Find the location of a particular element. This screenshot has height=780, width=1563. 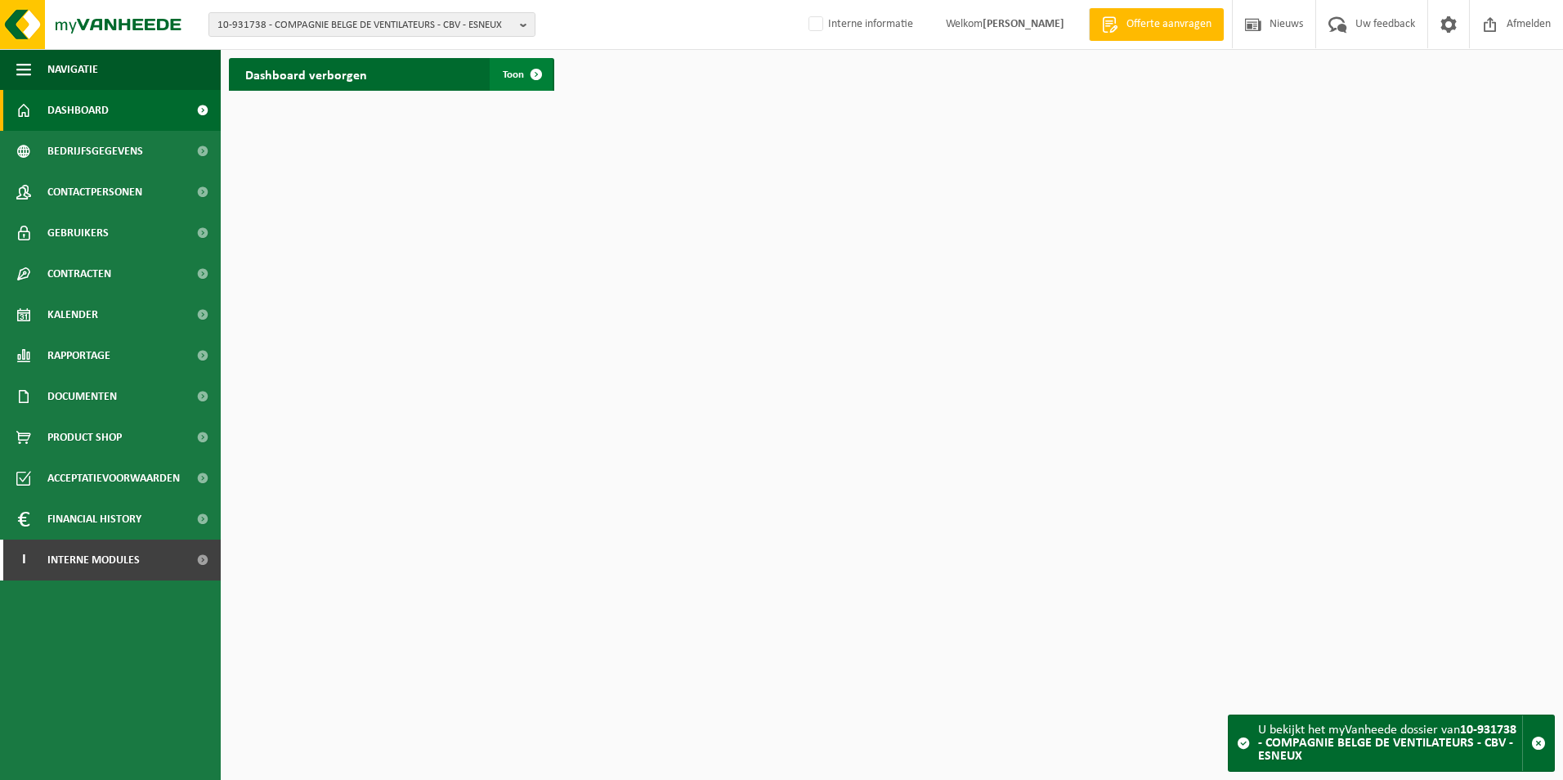

span: Product Shop is located at coordinates (84, 437).